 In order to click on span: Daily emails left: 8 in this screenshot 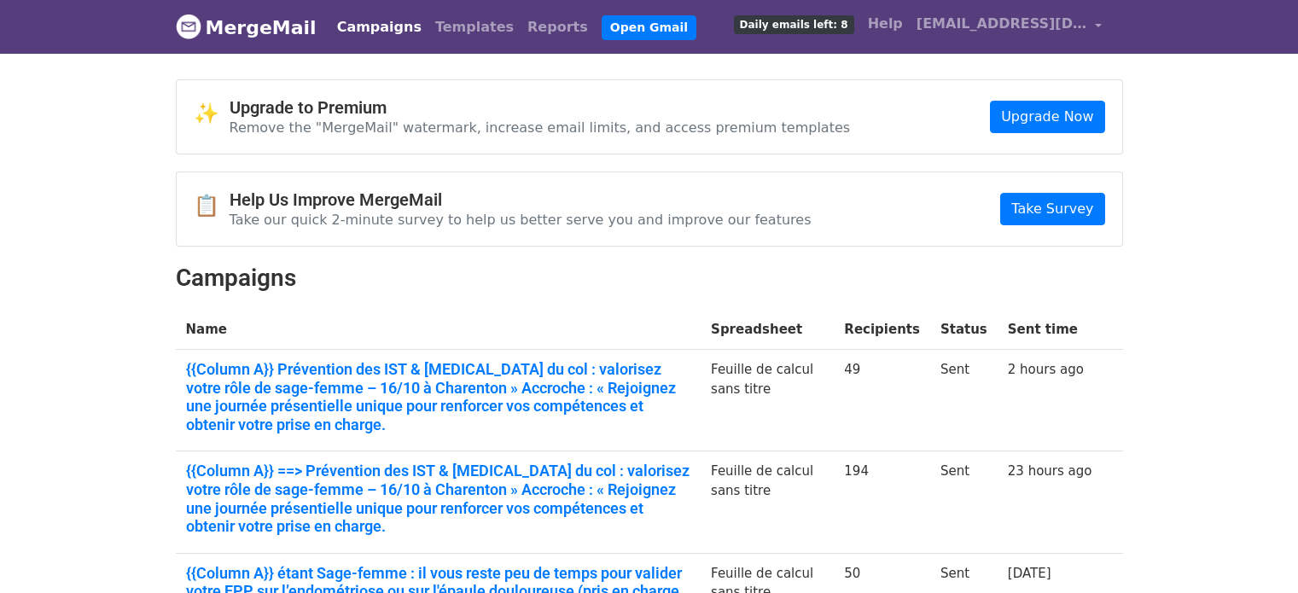, I will do `click(794, 25)`.